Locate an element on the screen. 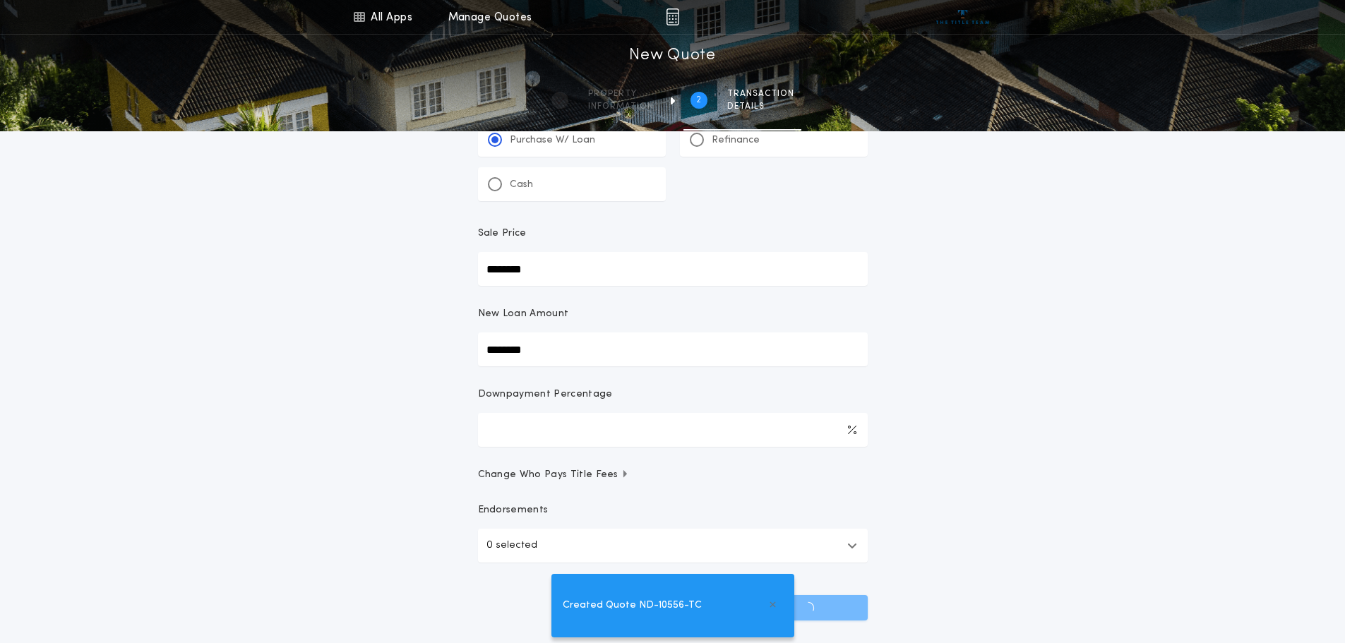 The width and height of the screenshot is (1345, 643). p: 0 selected is located at coordinates (512, 546).